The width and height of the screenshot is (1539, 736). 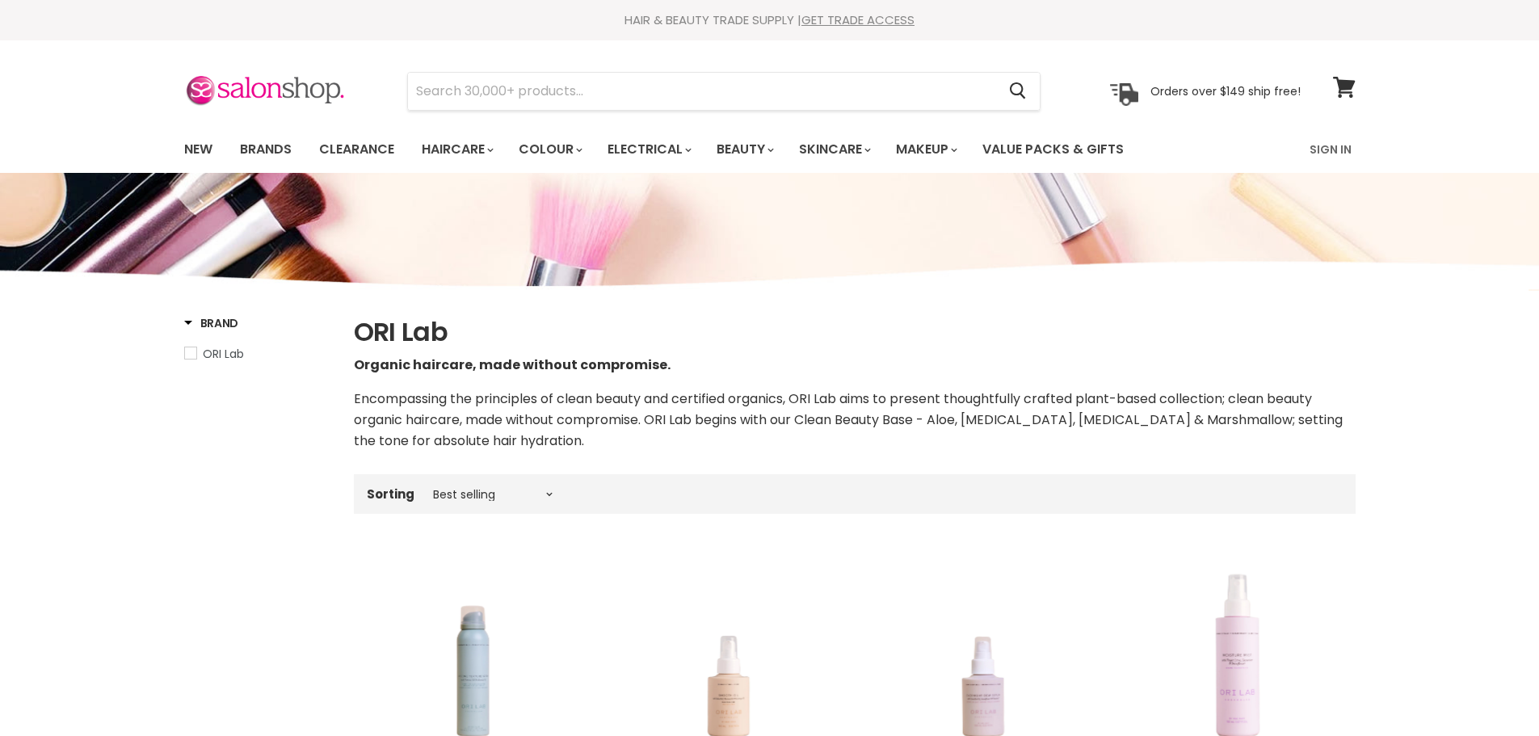 What do you see at coordinates (258, 354) in the screenshot?
I see `a: ORI Lab` at bounding box center [258, 354].